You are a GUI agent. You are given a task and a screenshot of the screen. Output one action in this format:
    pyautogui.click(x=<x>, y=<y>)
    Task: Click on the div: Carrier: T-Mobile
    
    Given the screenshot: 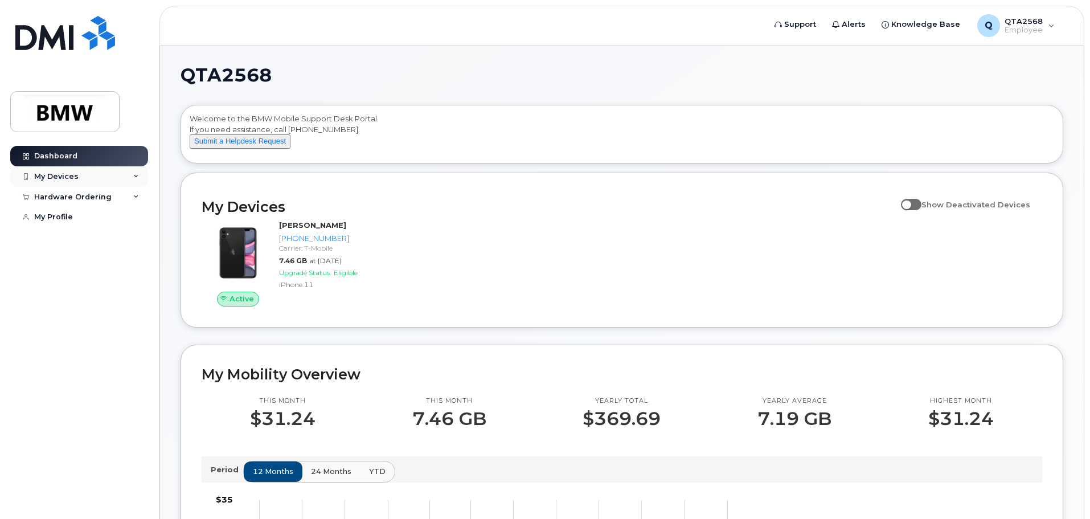 What is the action you would take?
    pyautogui.click(x=338, y=248)
    